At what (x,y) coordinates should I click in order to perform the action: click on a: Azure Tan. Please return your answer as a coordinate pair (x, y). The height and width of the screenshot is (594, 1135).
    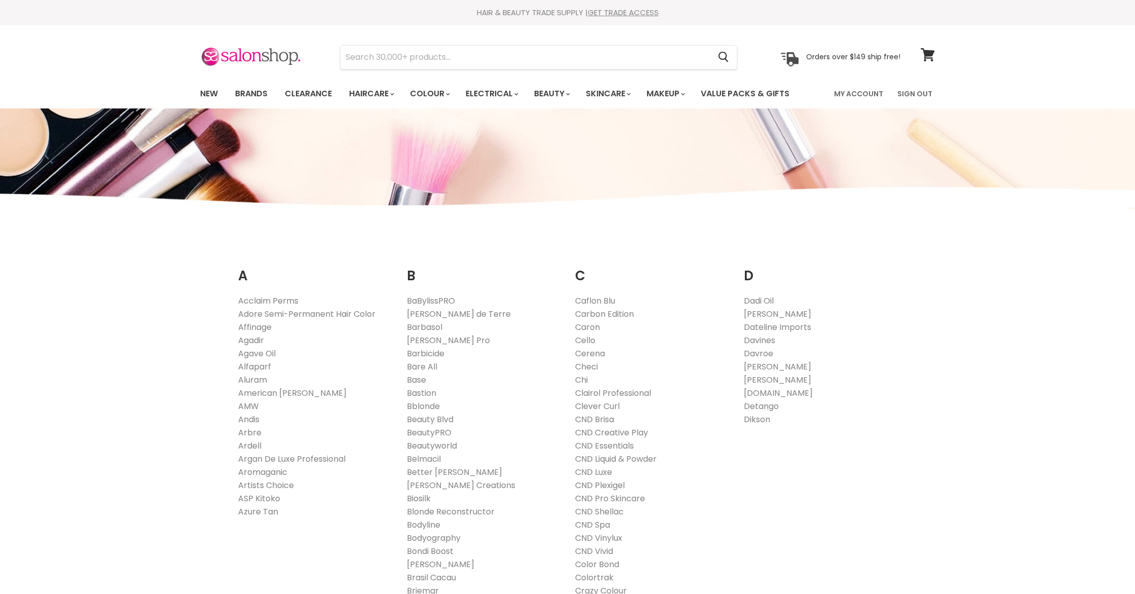
    Looking at the image, I should click on (258, 511).